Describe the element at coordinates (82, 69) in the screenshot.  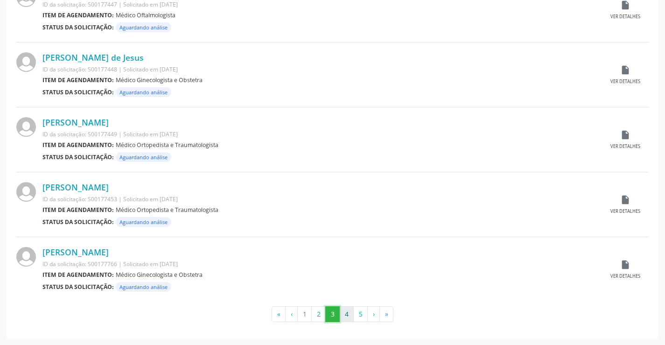
I see `span: ID da solicitação: S00177448 |` at that location.